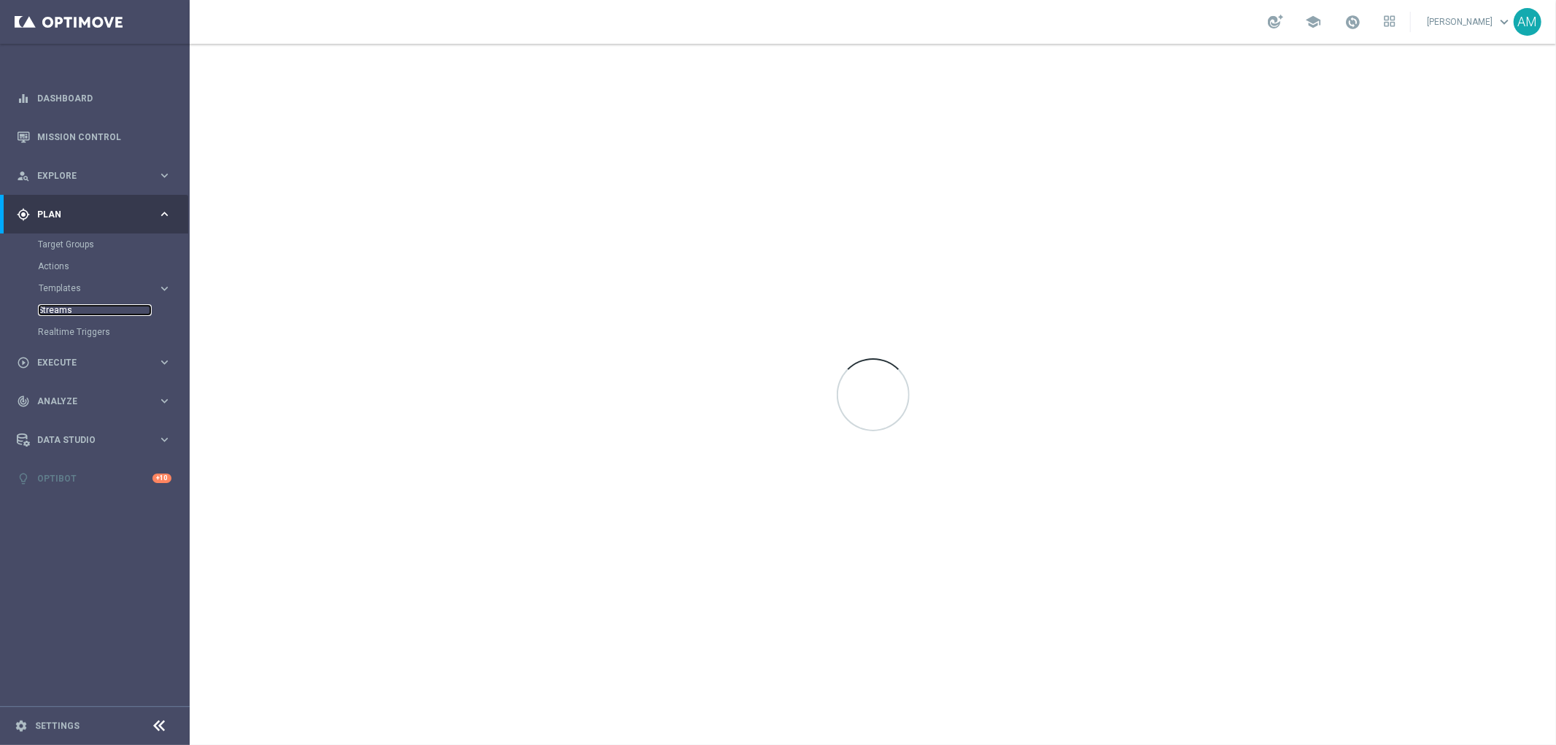 This screenshot has height=745, width=1556. I want to click on div: Data Studio, so click(87, 440).